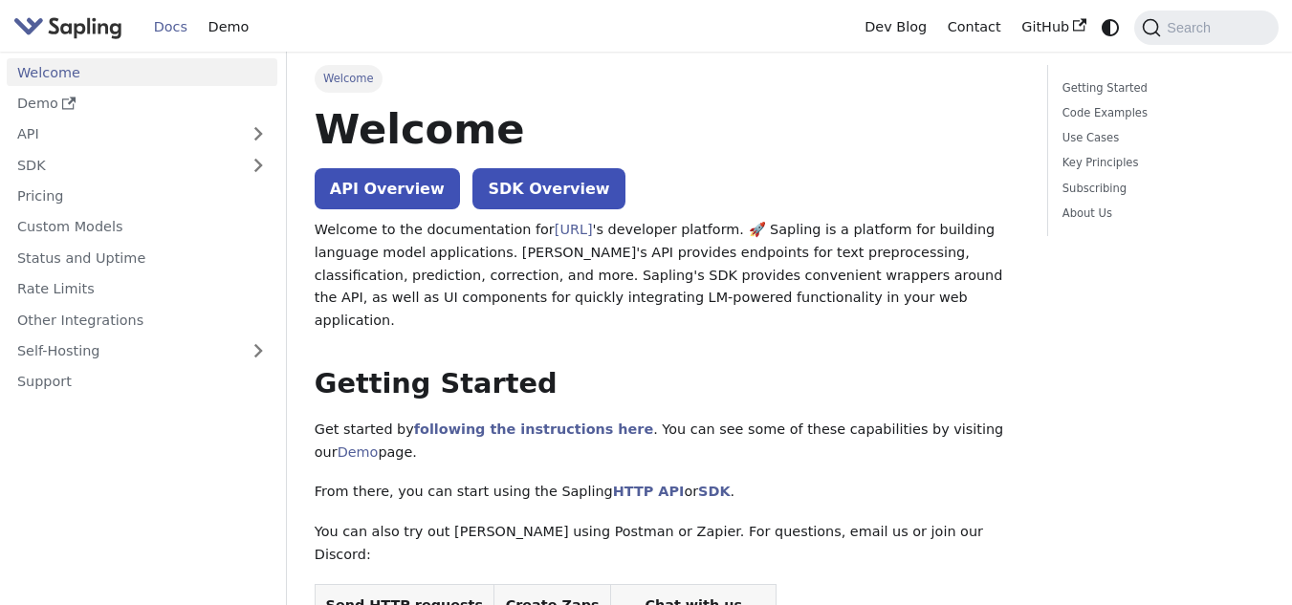  I want to click on a: Key Principles, so click(1160, 163).